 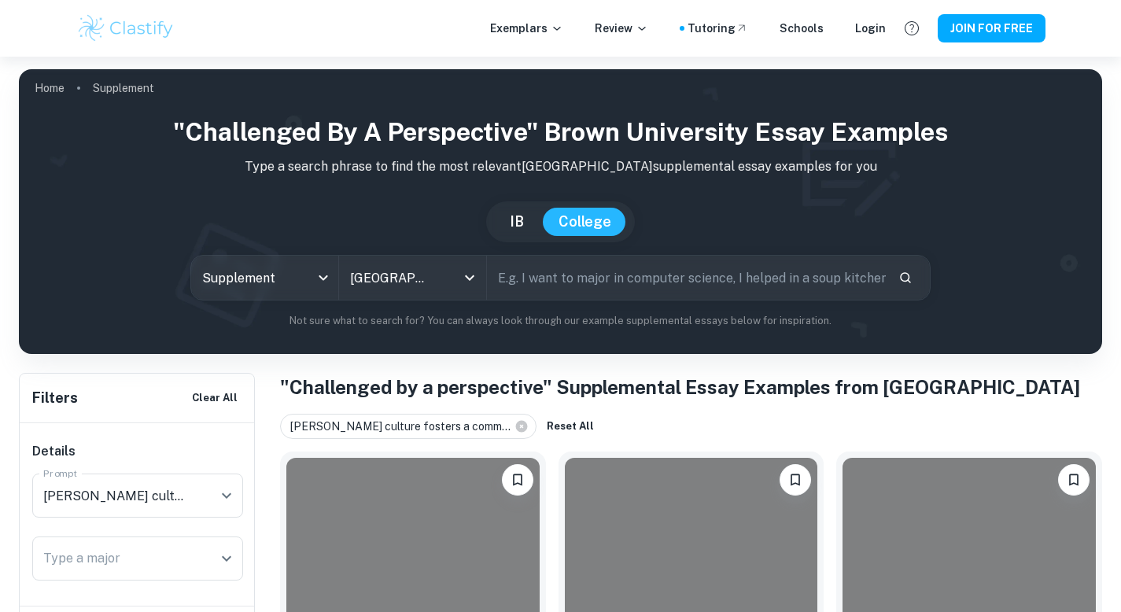 What do you see at coordinates (61, 473) in the screenshot?
I see `label: Prompt` at bounding box center [61, 473].